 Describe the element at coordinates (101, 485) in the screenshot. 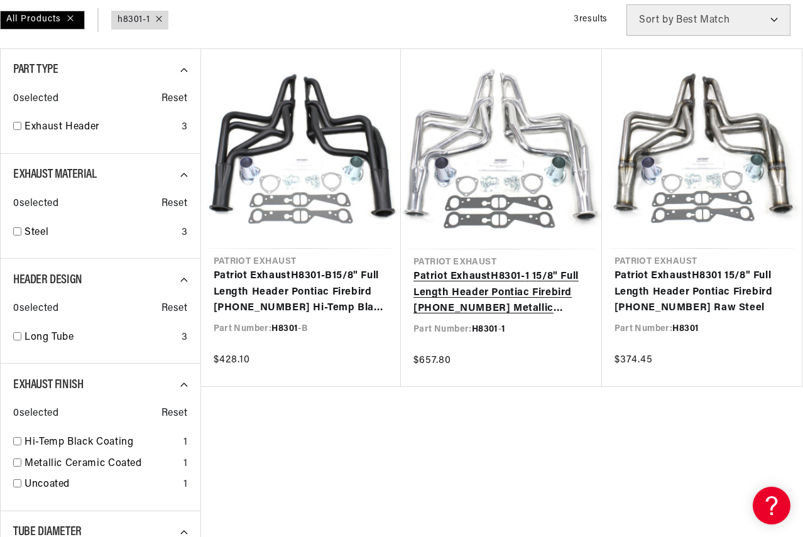

I see `a: Uncoated` at that location.